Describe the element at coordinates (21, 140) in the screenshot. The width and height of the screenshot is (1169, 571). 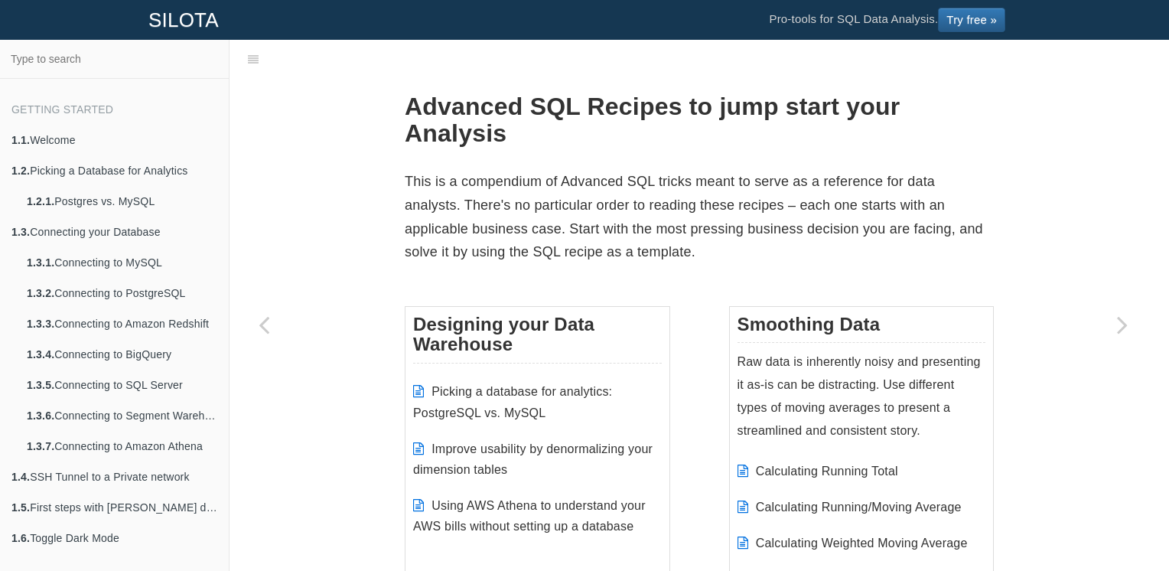
I see `b: 1.1.` at that location.